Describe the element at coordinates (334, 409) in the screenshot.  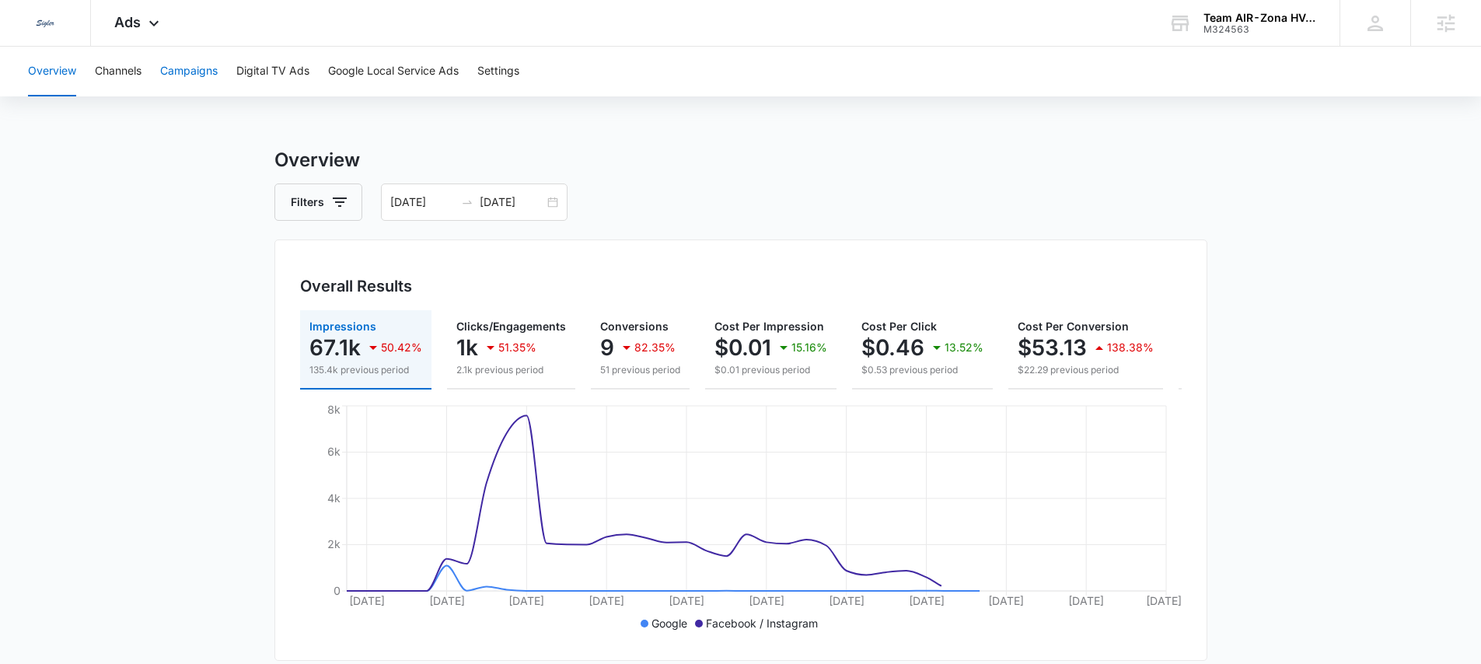
I see `tspan: 8k` at that location.